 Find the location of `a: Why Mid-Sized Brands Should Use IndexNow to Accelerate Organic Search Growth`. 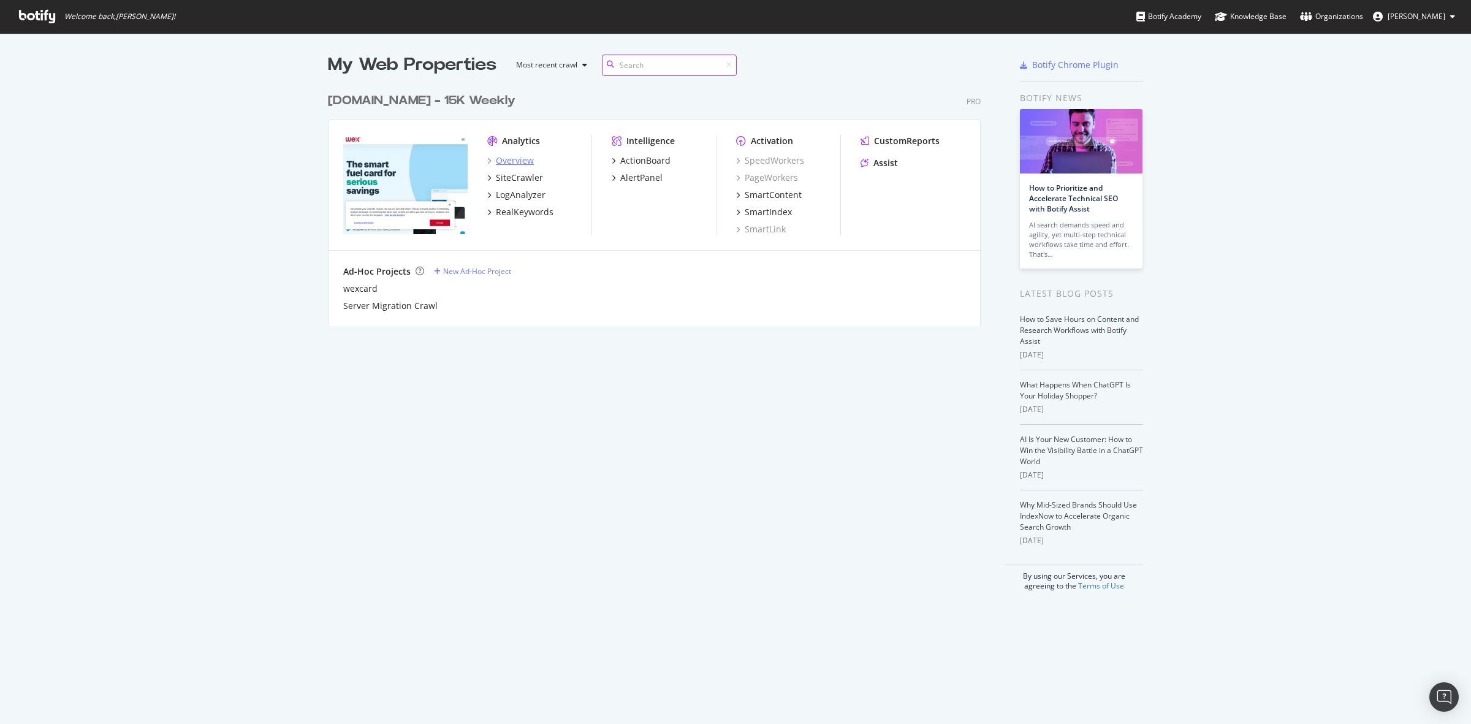

a: Why Mid-Sized Brands Should Use IndexNow to Accelerate Organic Search Growth is located at coordinates (1078, 515).